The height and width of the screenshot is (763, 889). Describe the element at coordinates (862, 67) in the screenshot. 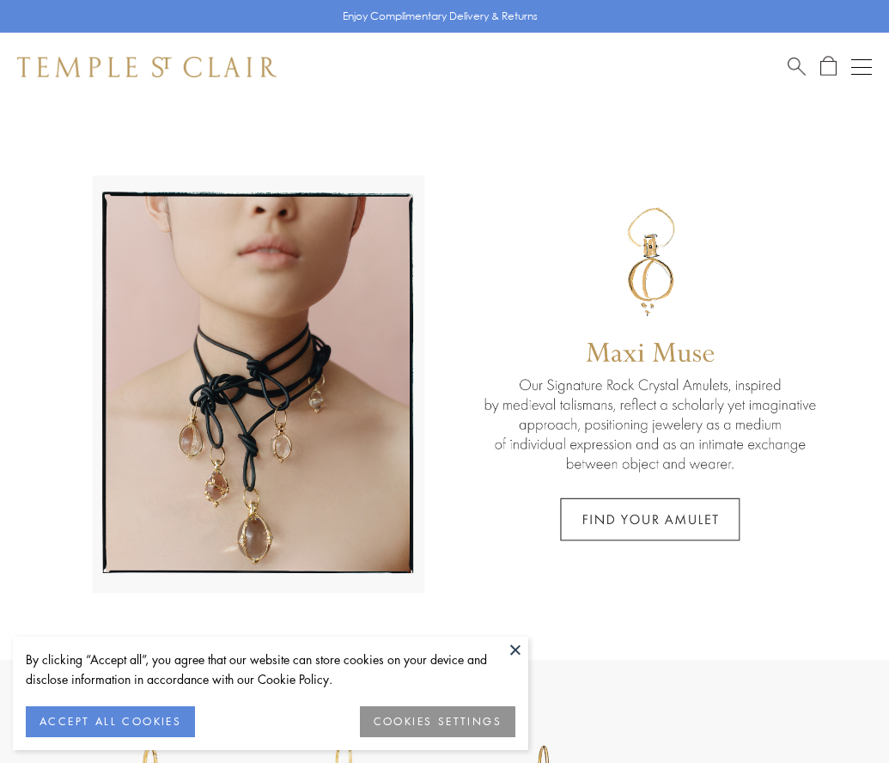

I see `button: Open navigation` at that location.